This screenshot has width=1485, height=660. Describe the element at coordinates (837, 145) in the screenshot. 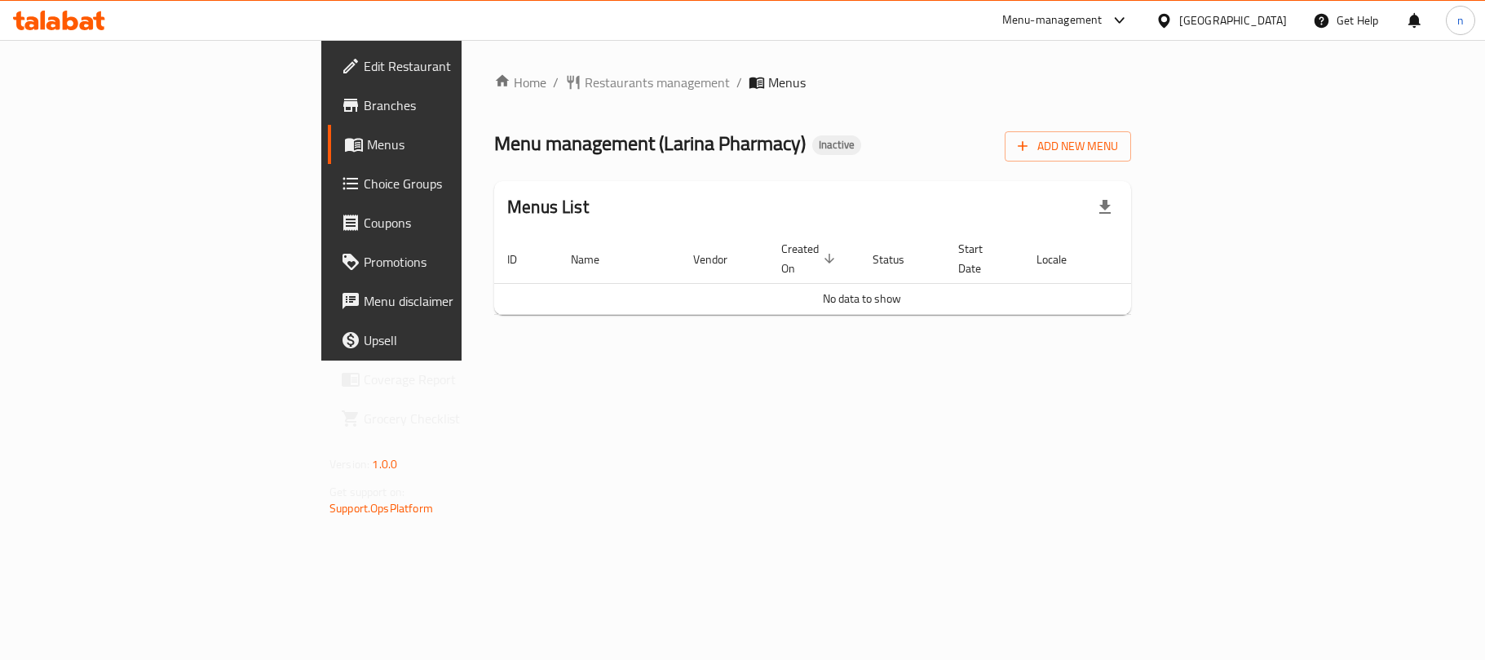

I see `div: Inactive` at that location.